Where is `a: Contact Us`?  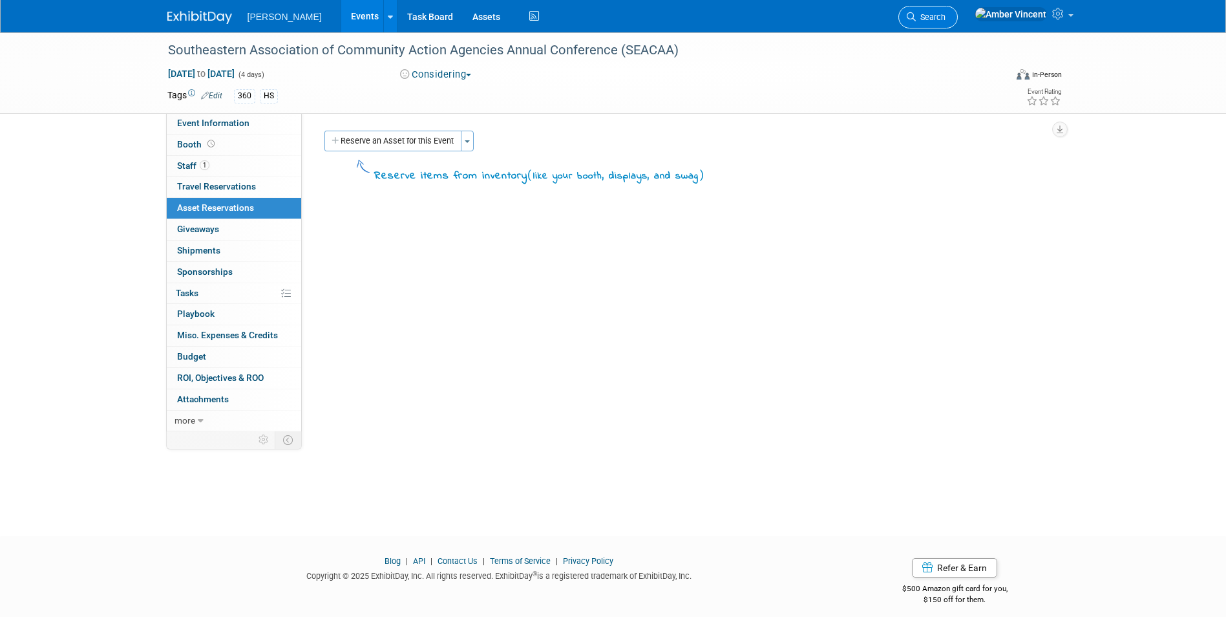 a: Contact Us is located at coordinates (458, 560).